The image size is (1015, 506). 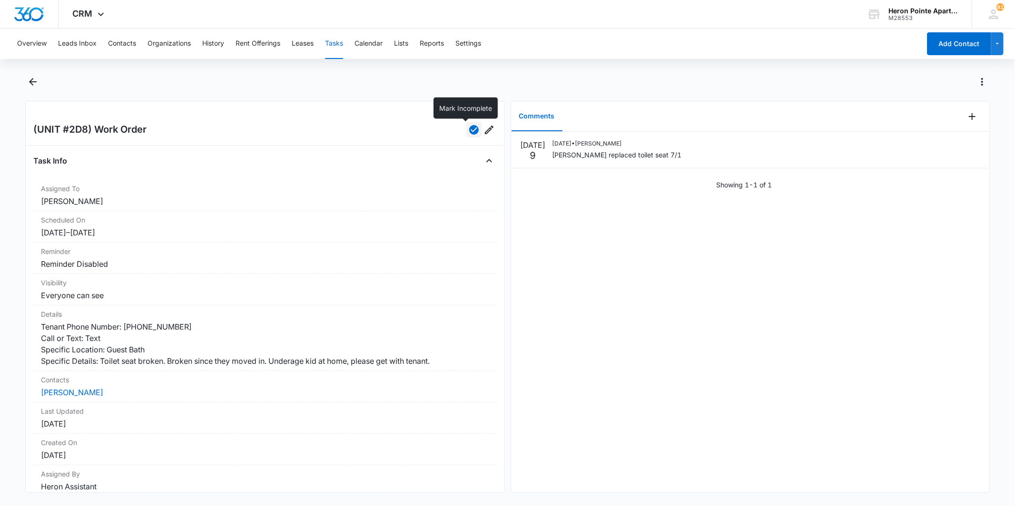 What do you see at coordinates (213, 44) in the screenshot?
I see `button: History` at bounding box center [213, 44].